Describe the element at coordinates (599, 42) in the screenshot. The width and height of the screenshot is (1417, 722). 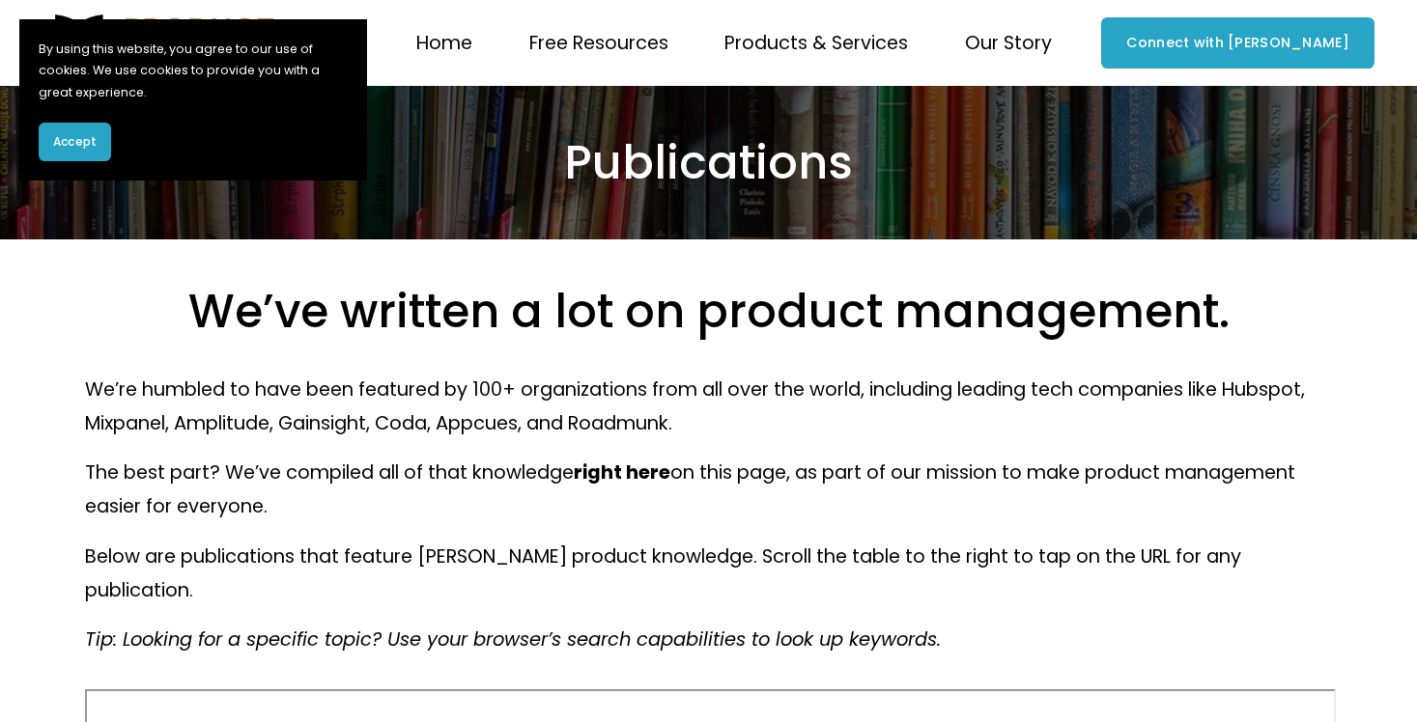
I see `span: Free Resources` at that location.